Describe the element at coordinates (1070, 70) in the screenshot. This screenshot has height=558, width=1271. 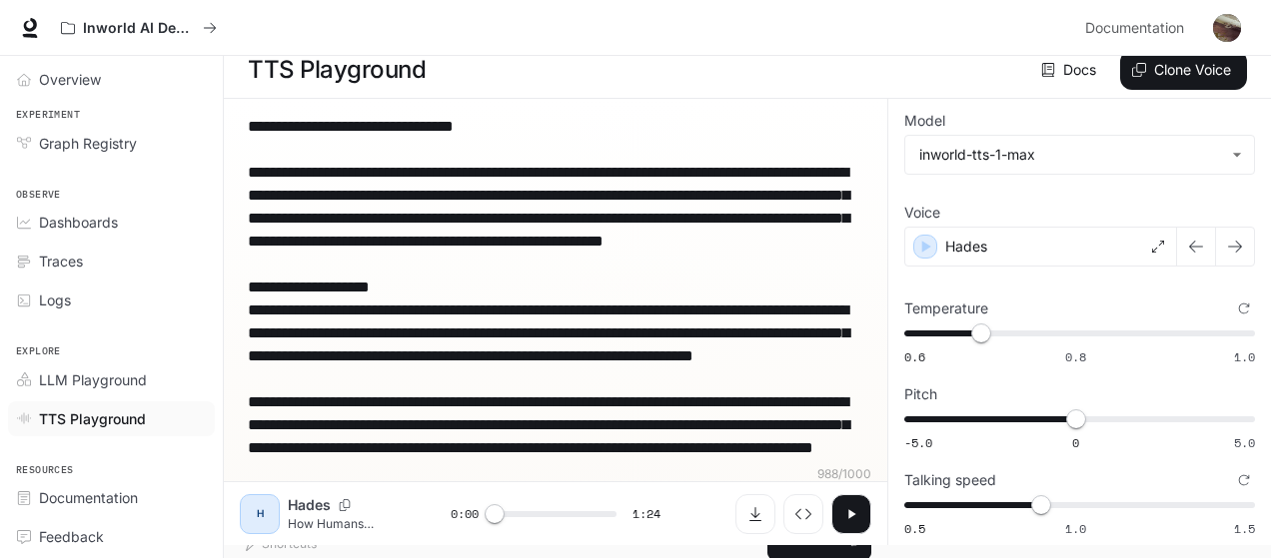
I see `a: Docs` at that location.